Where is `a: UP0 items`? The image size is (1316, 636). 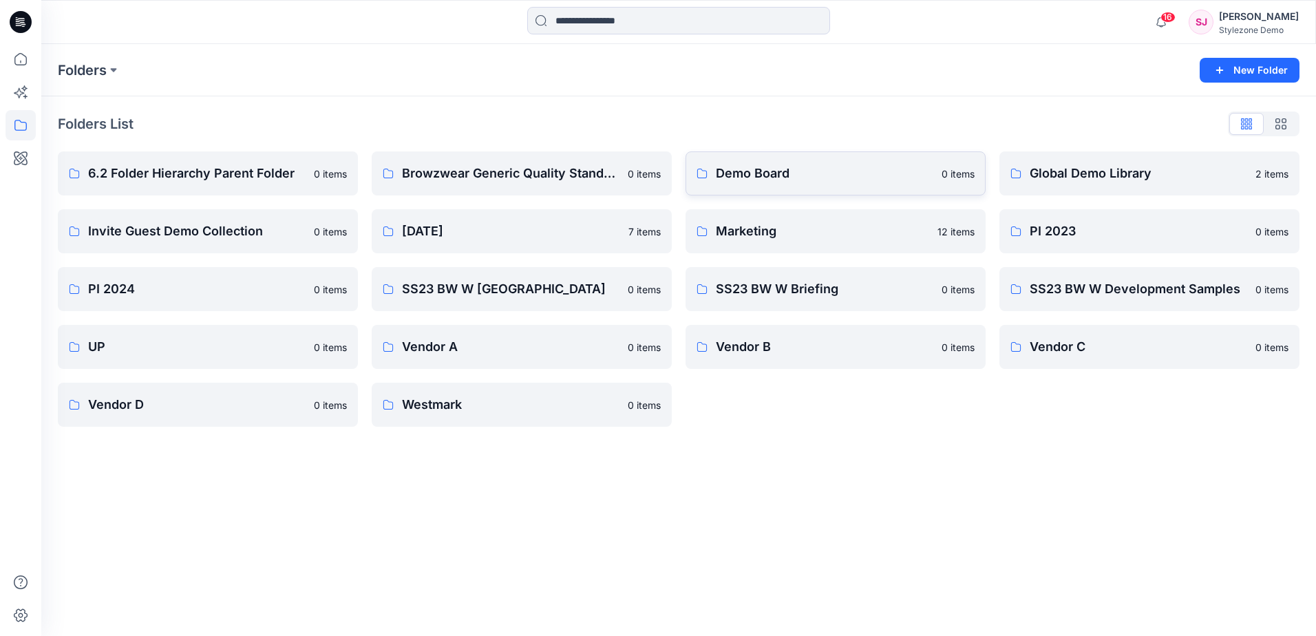 a: UP0 items is located at coordinates (208, 347).